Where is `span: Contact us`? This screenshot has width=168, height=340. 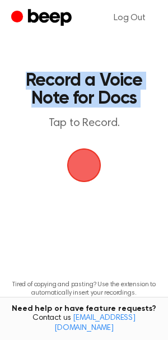 span: Contact us is located at coordinates (84, 323).